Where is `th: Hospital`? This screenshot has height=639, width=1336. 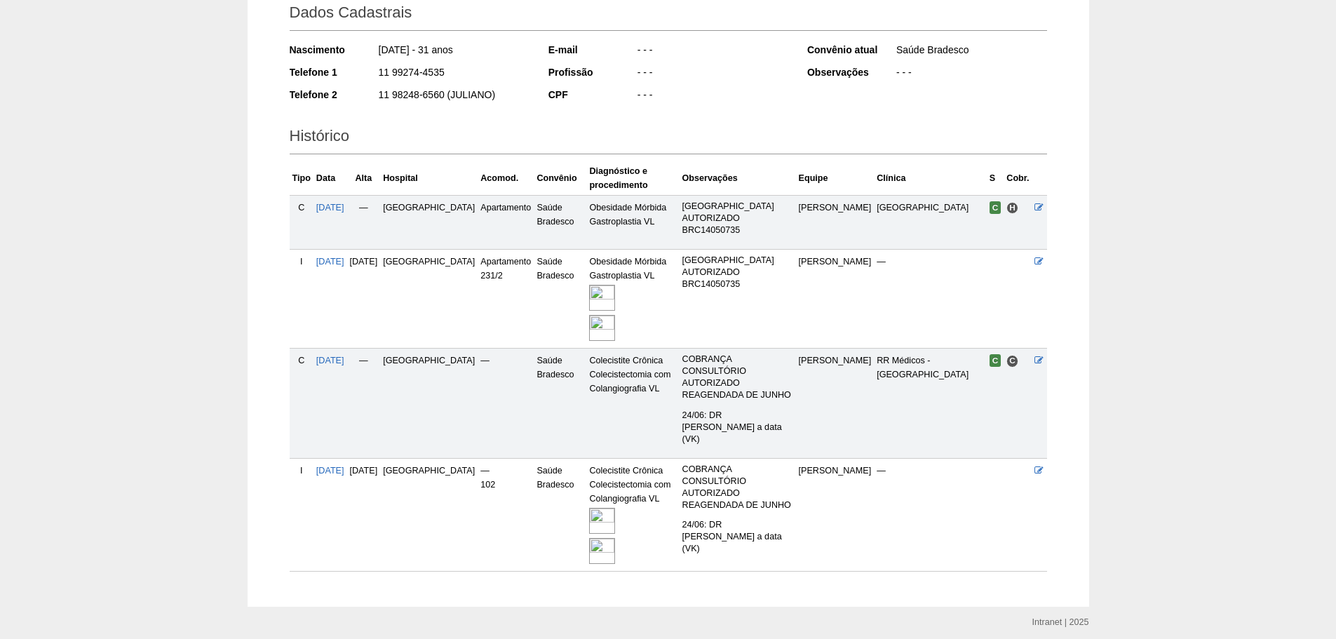
th: Hospital is located at coordinates (429, 178).